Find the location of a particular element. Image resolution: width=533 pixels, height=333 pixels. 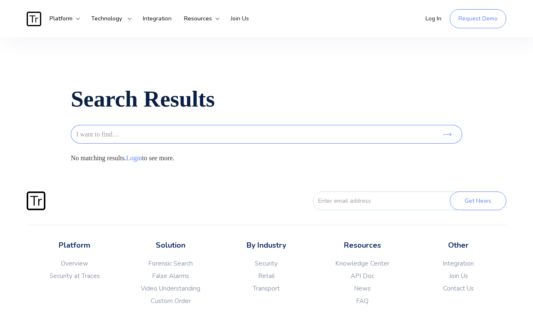

a: Security at Traces is located at coordinates (74, 276).